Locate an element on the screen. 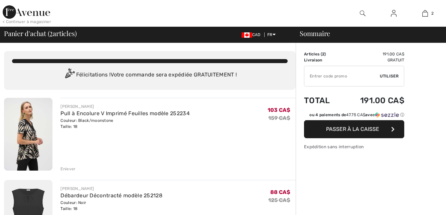  div: < Continuer à magasiner is located at coordinates (27, 22).